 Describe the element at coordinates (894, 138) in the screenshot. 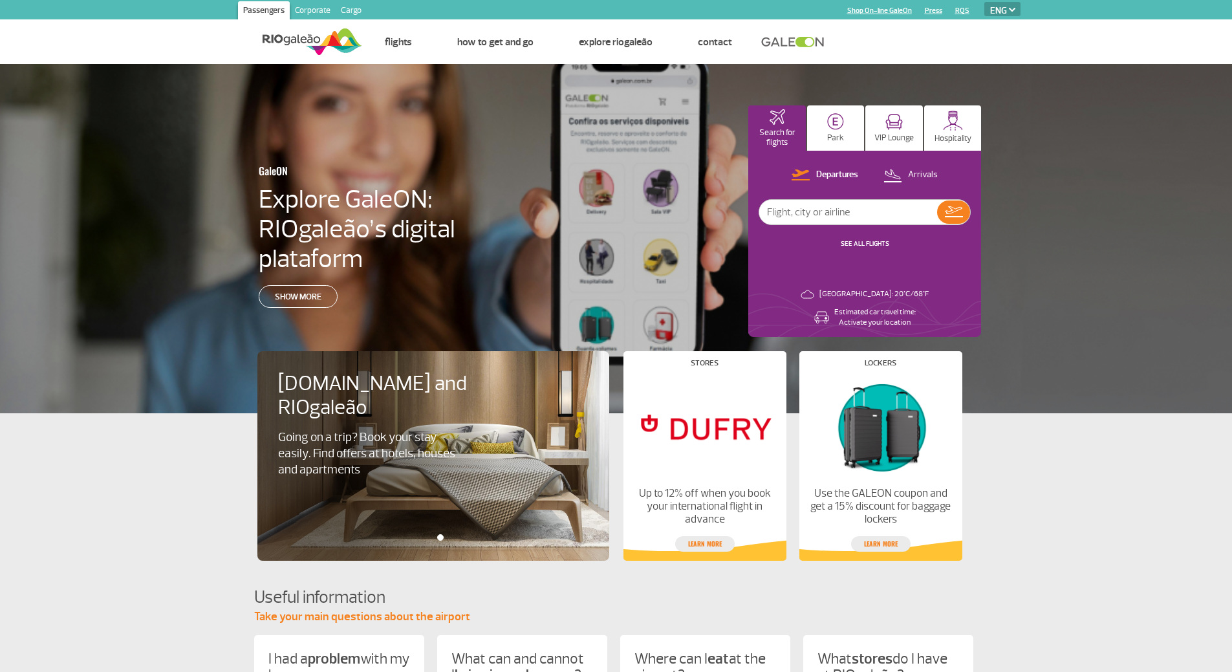

I see `p: VIP Lounge` at that location.